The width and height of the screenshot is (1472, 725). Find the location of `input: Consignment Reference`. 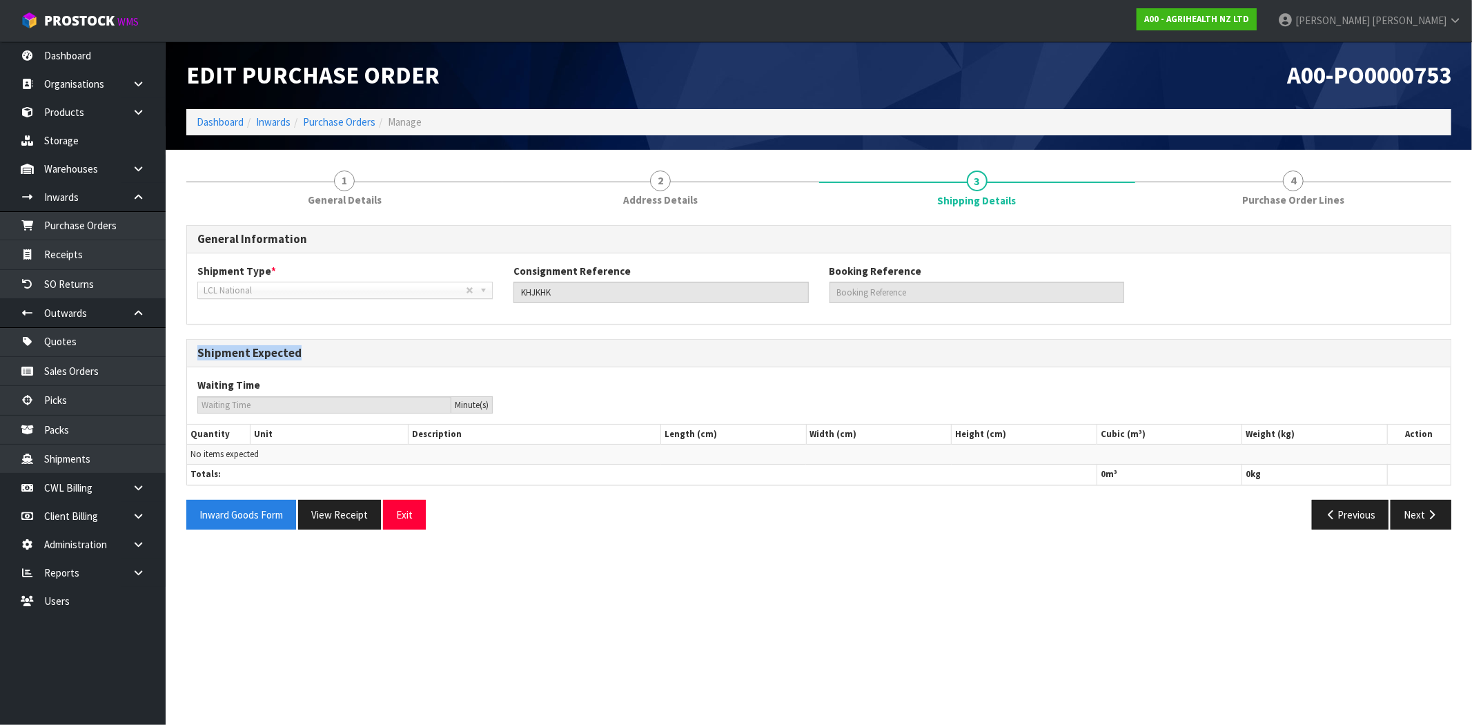

input: Consignment Reference is located at coordinates (661, 292).